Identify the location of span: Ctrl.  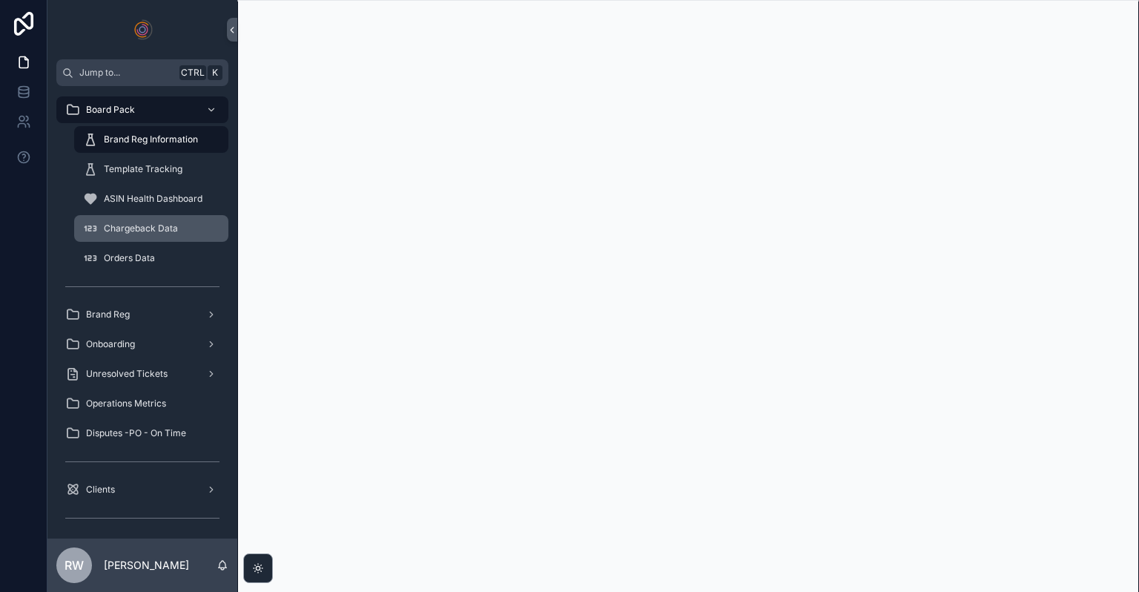
(193, 73).